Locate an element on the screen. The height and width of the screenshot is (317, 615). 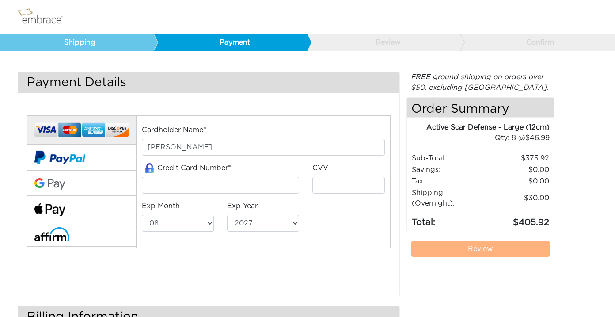
td: Tax: is located at coordinates (449, 181).